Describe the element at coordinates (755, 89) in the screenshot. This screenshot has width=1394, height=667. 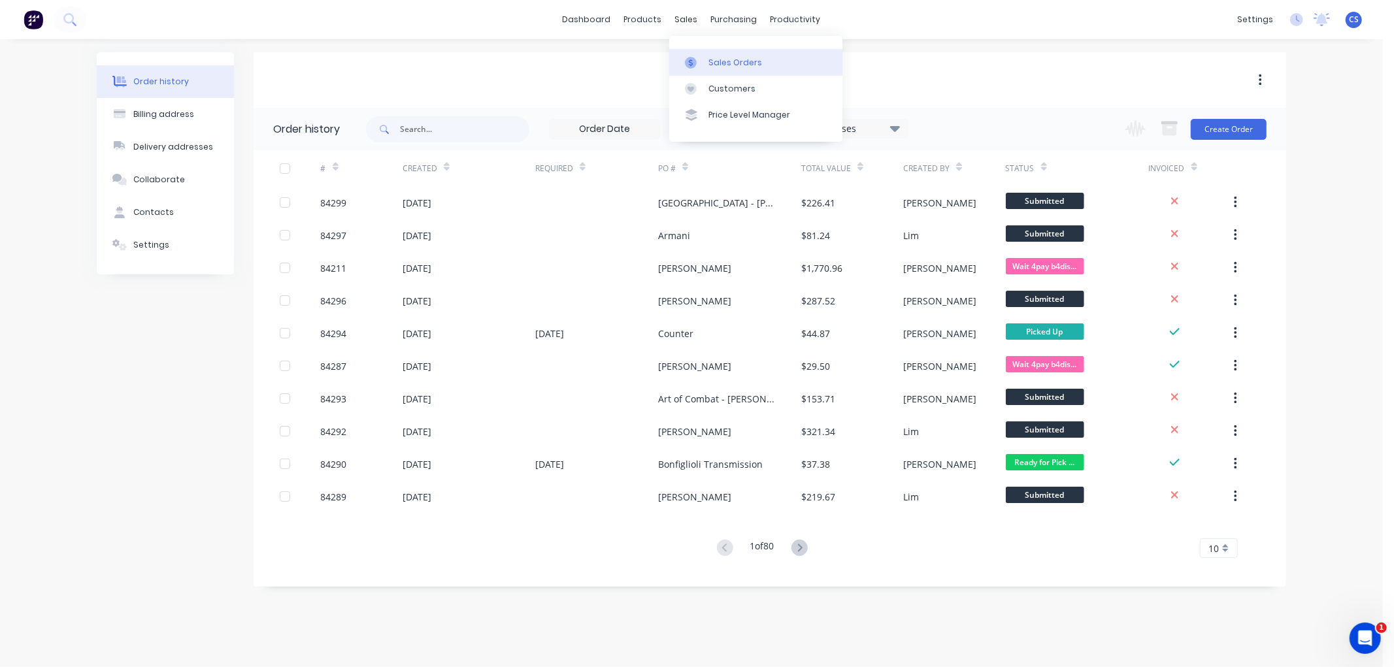
I see `a: Customers` at that location.